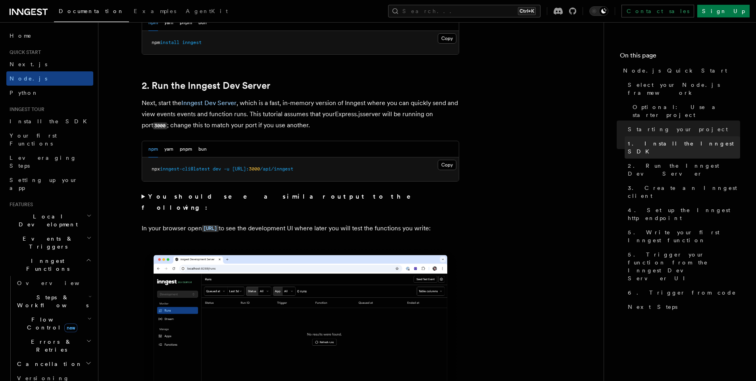  Describe the element at coordinates (682, 307) in the screenshot. I see `a: Next Steps` at that location.